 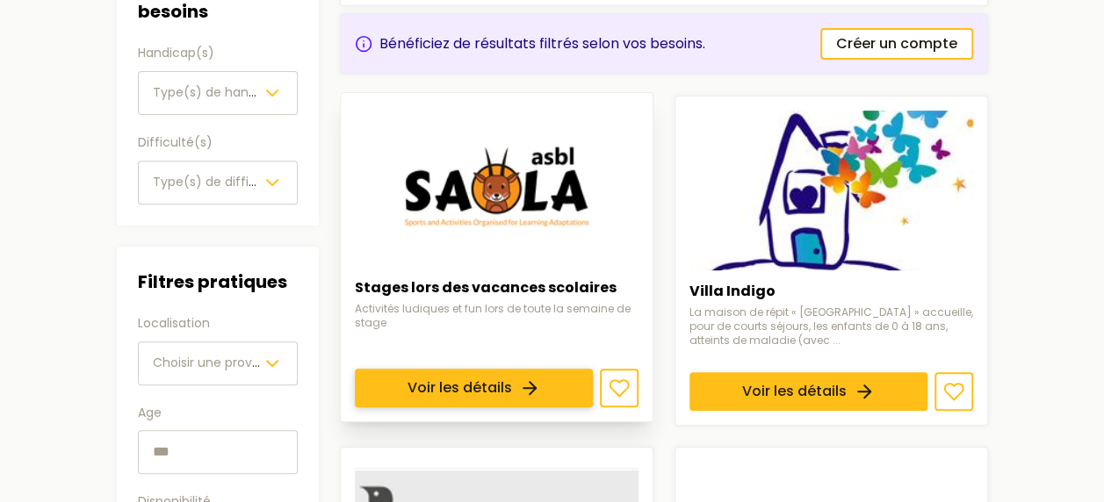 I want to click on label: Difficulté(s), so click(x=218, y=143).